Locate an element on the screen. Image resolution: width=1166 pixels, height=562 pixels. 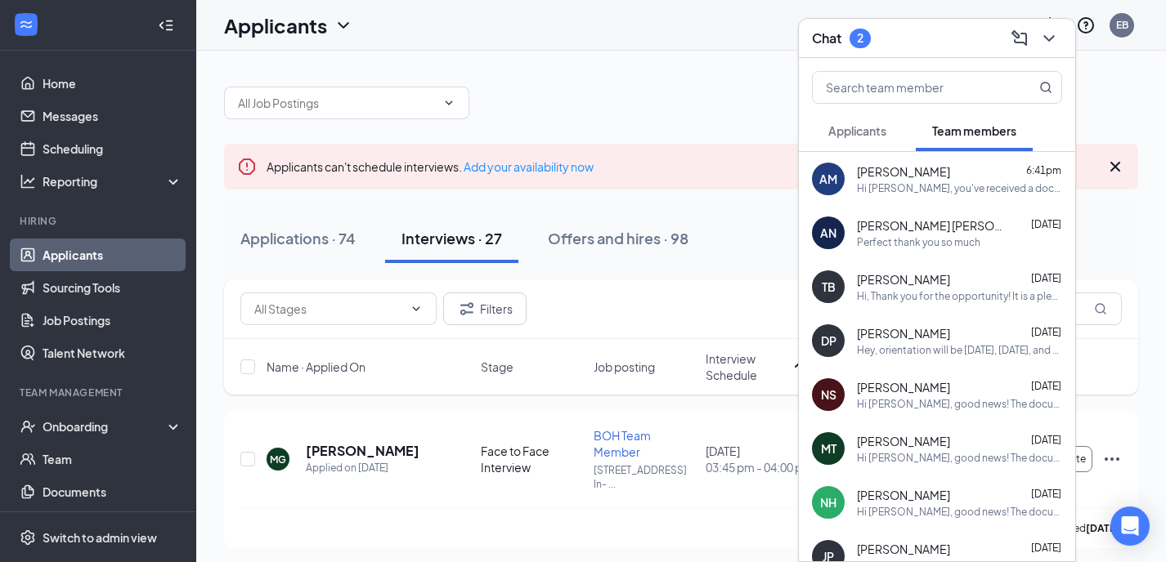
a: Add your availability now is located at coordinates (528, 167).